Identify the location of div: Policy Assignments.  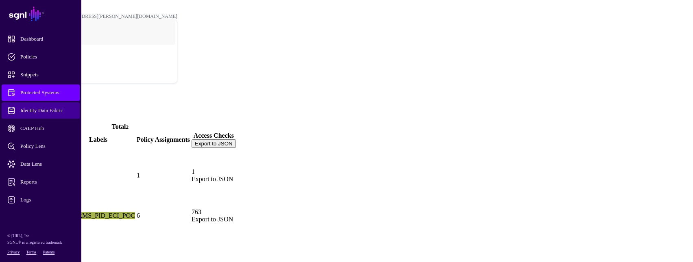
(163, 140).